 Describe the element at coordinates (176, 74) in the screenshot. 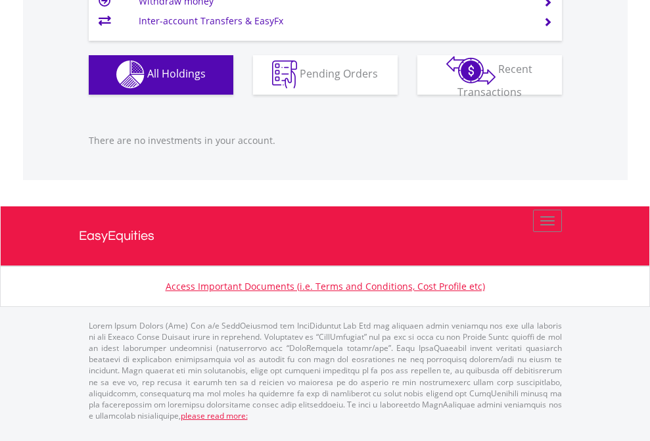

I see `span: All Holdings` at that location.